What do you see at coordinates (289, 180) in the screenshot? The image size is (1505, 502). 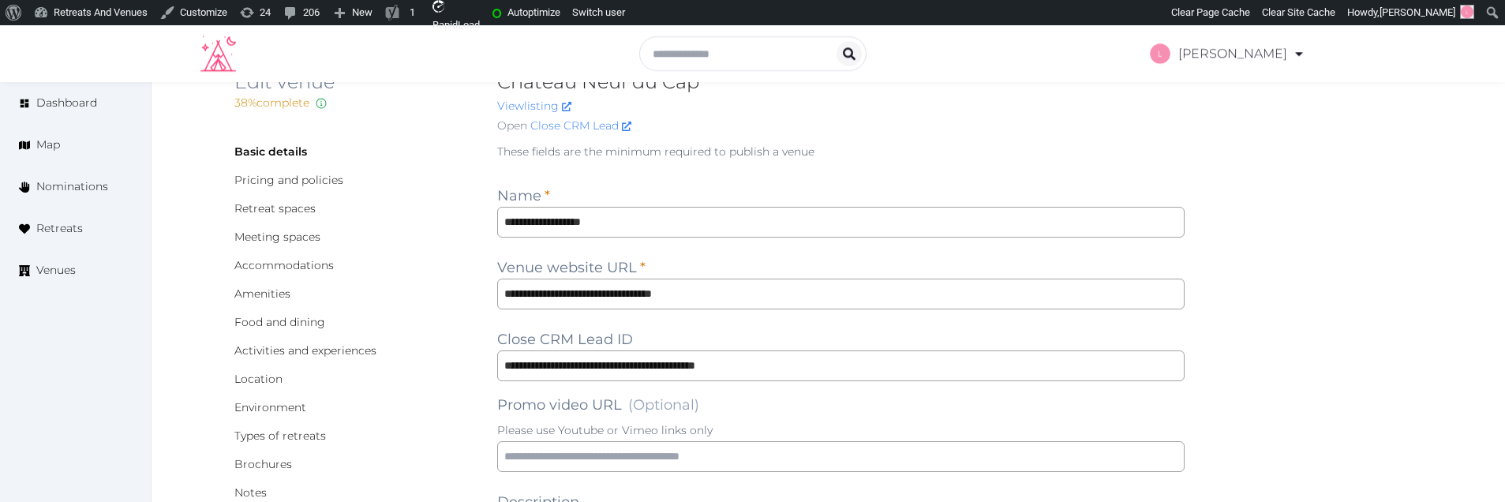 I see `a: Pricing and policies` at bounding box center [289, 180].